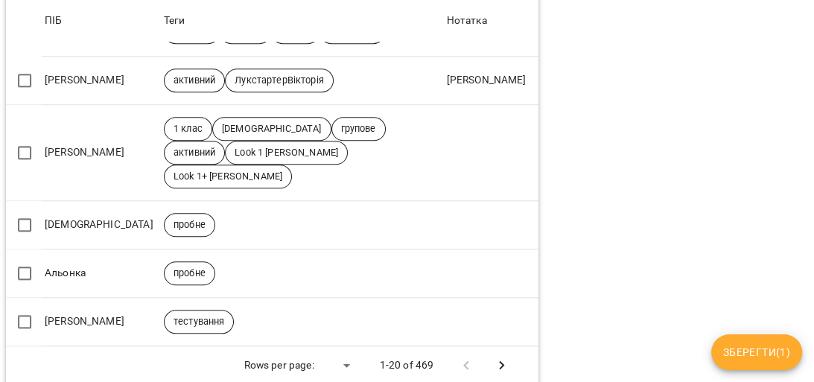 The height and width of the screenshot is (382, 814). I want to click on p: Rows per page:, so click(279, 366).